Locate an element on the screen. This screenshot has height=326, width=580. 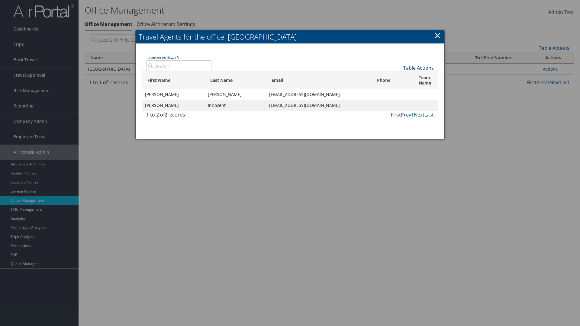
th: First Name: activate to sort column descending is located at coordinates (173, 80).